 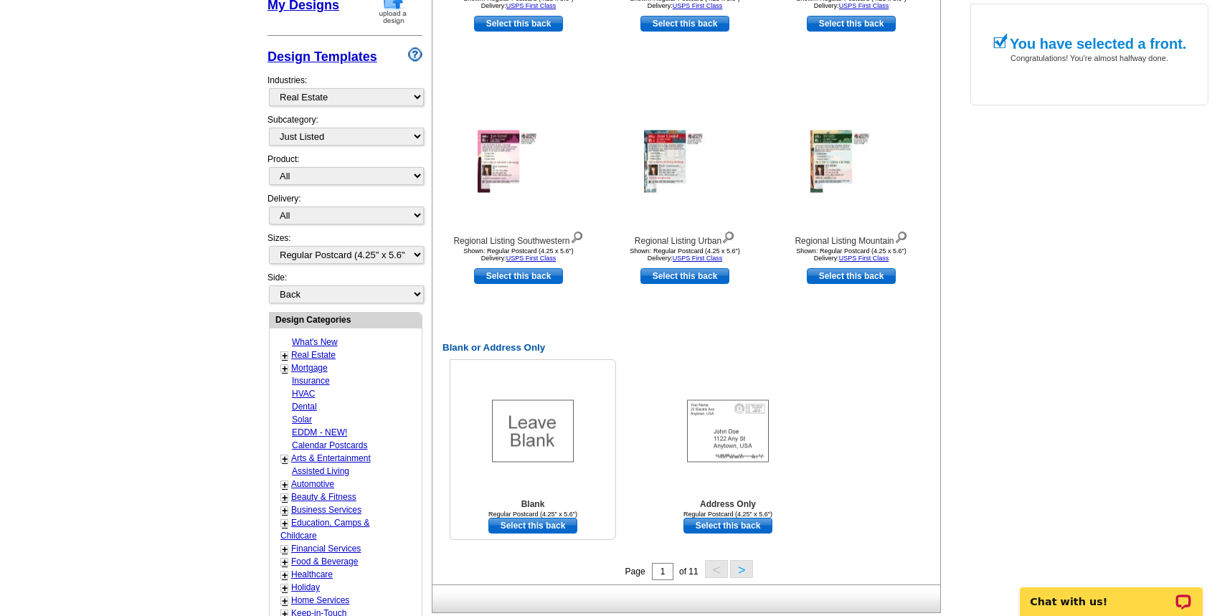 I want to click on img: Regional Listing Southwestern, so click(x=519, y=161).